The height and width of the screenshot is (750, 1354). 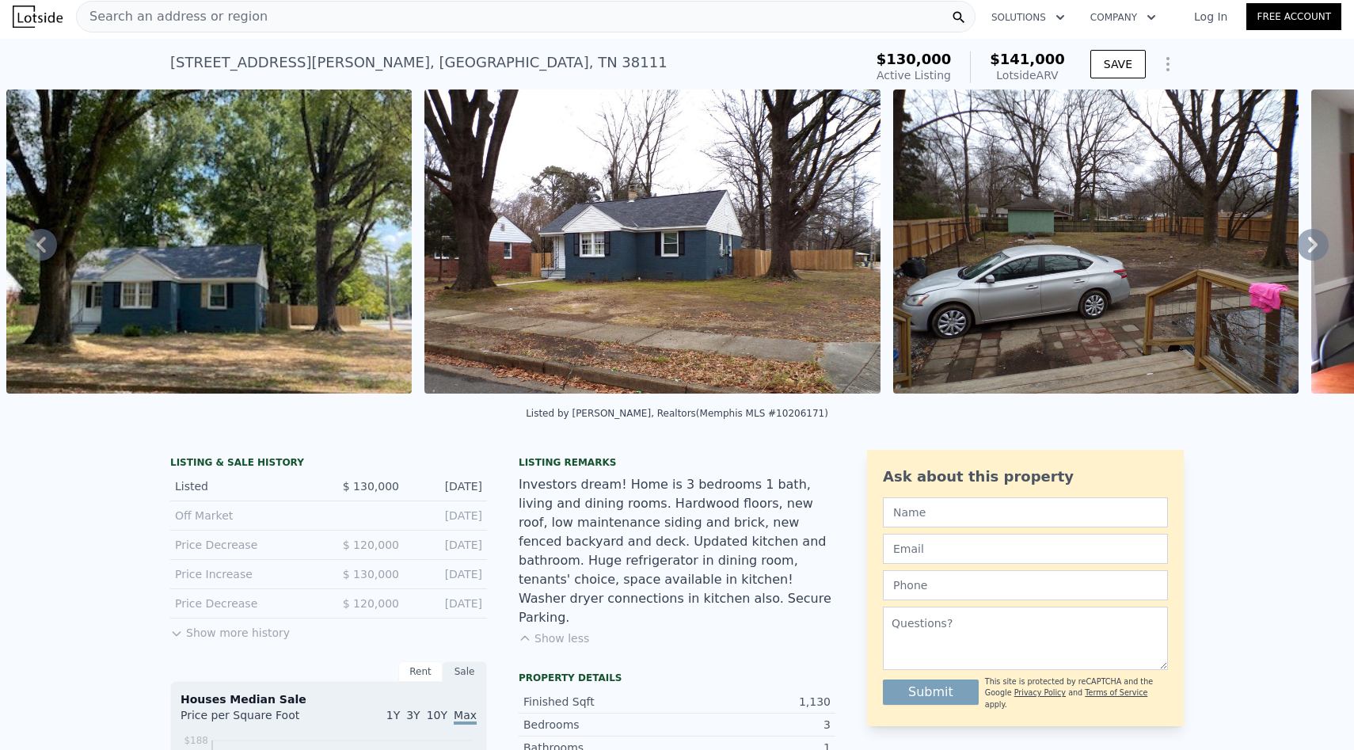 I want to click on button: Solutions, so click(x=1028, y=17).